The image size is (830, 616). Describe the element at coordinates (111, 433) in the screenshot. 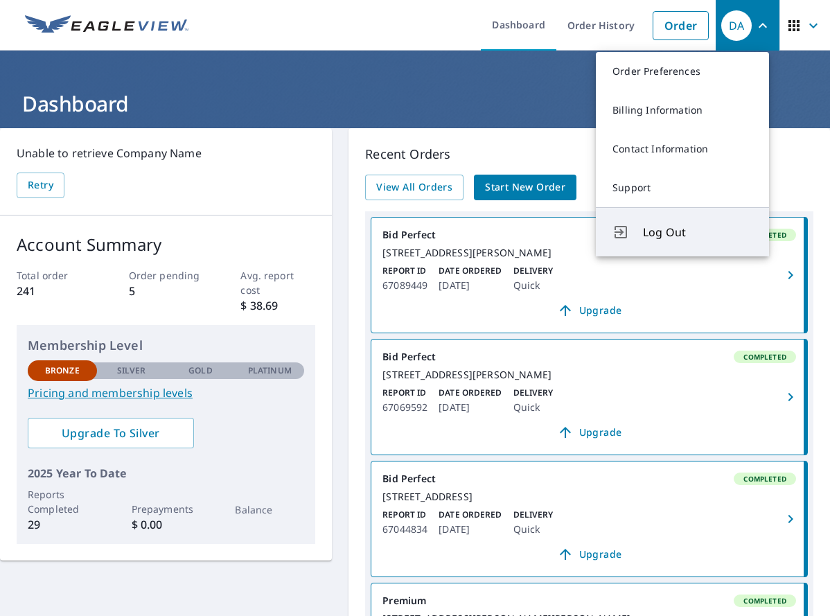

I see `span: Upgrade To Silver` at that location.